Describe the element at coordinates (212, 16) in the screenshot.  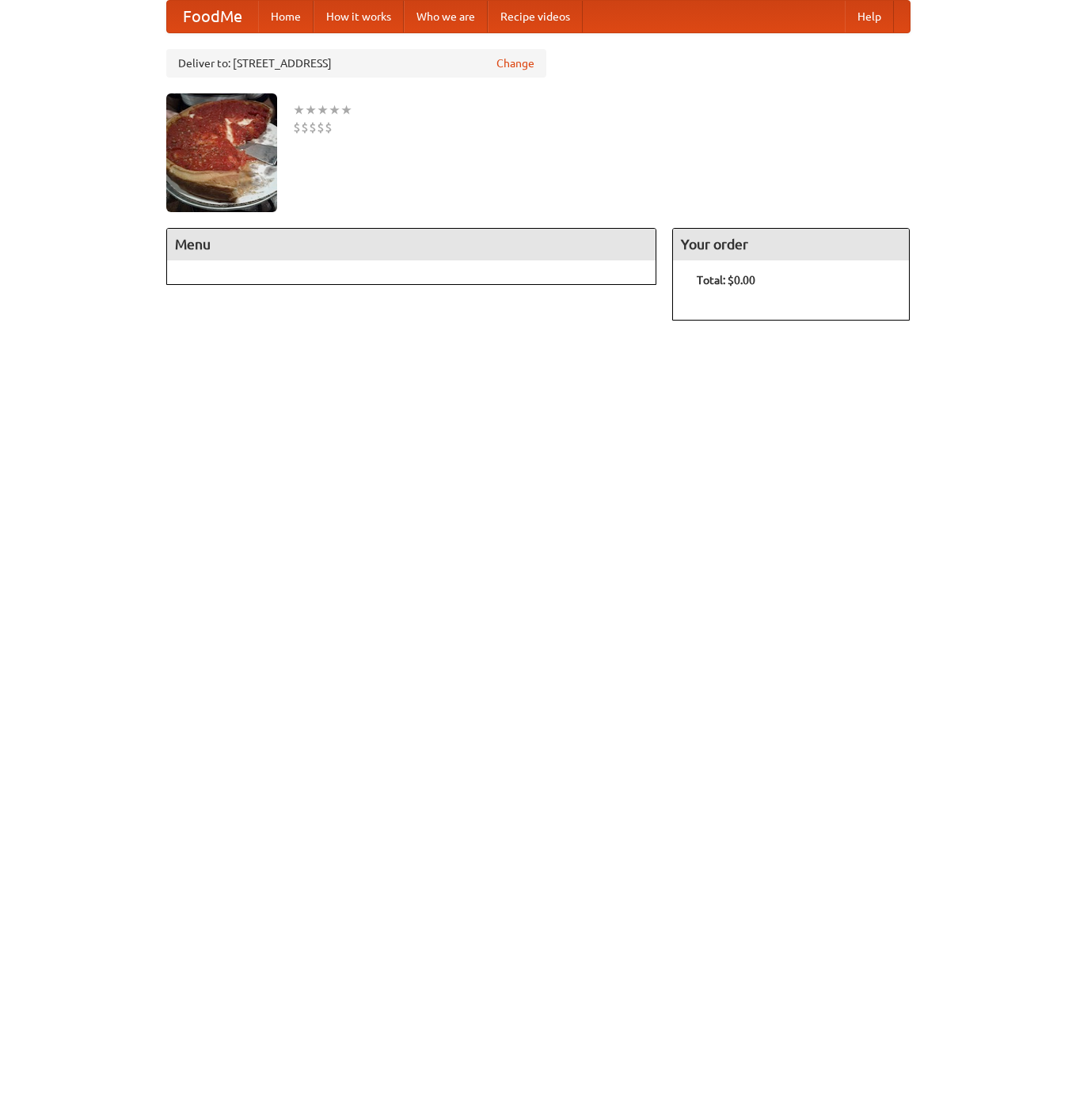
I see `a: FoodMe` at that location.